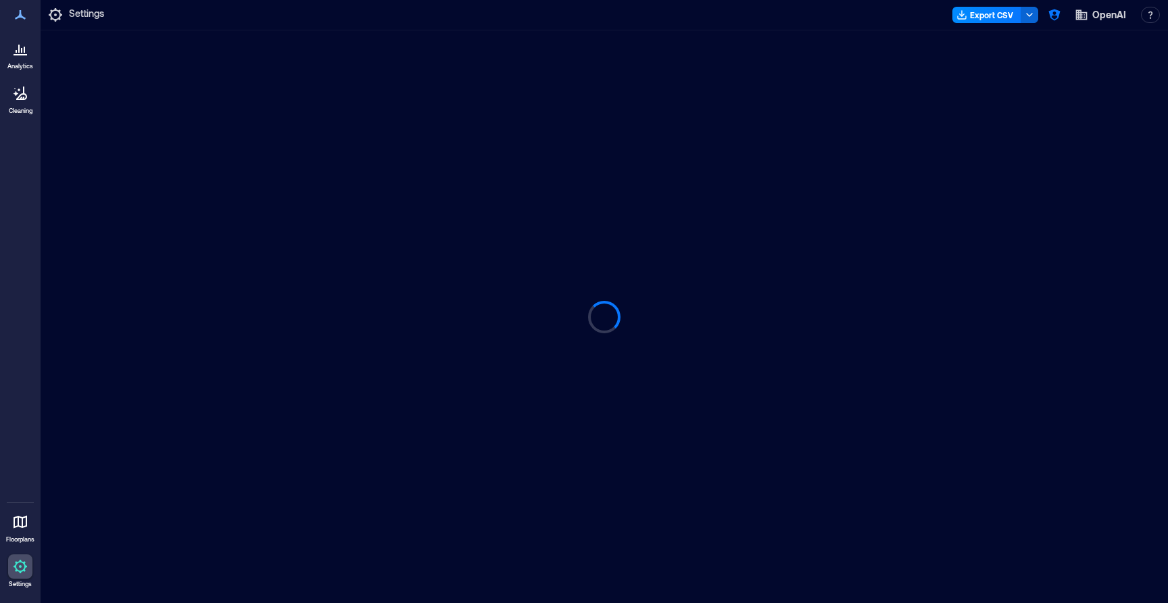 This screenshot has height=603, width=1168. I want to click on button: Export CSV, so click(987, 15).